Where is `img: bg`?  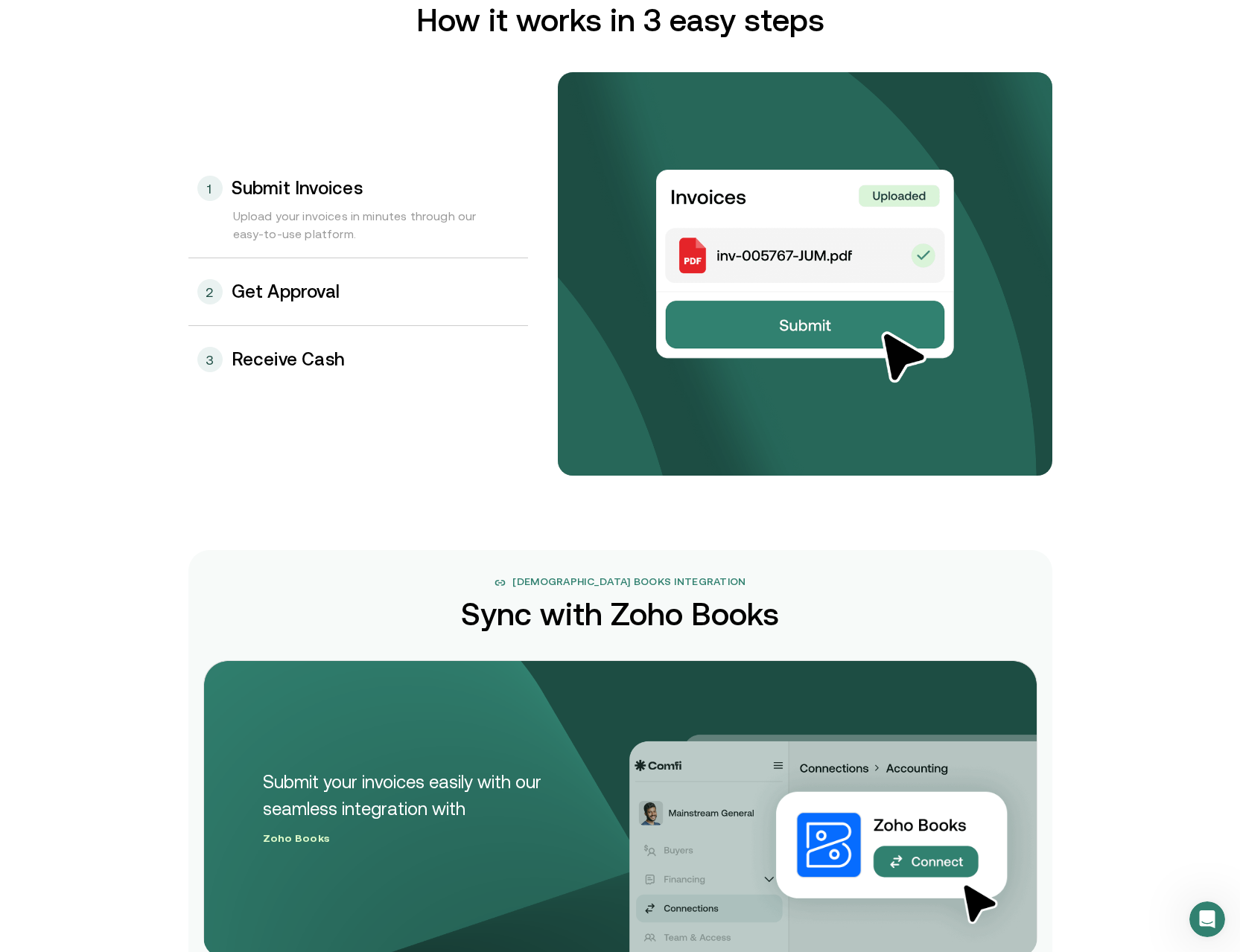
img: bg is located at coordinates (806, 274).